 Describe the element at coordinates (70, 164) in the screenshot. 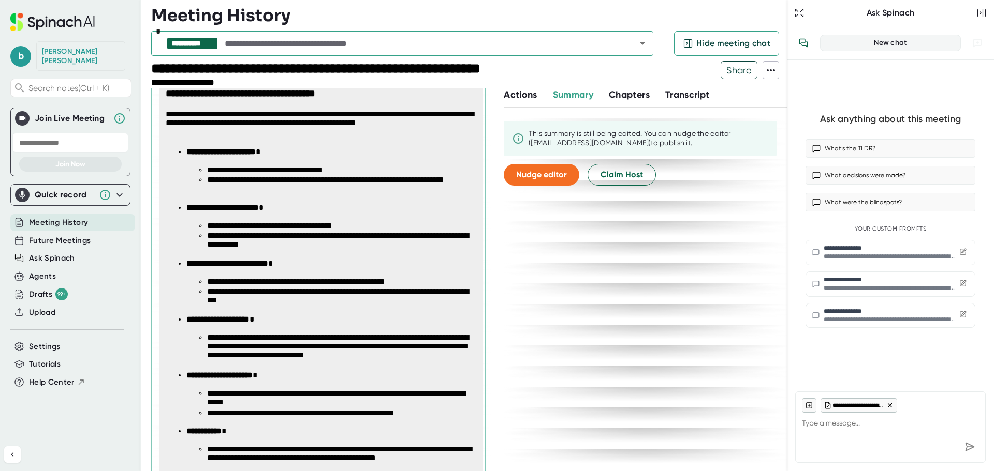

I see `span: Join Now` at that location.